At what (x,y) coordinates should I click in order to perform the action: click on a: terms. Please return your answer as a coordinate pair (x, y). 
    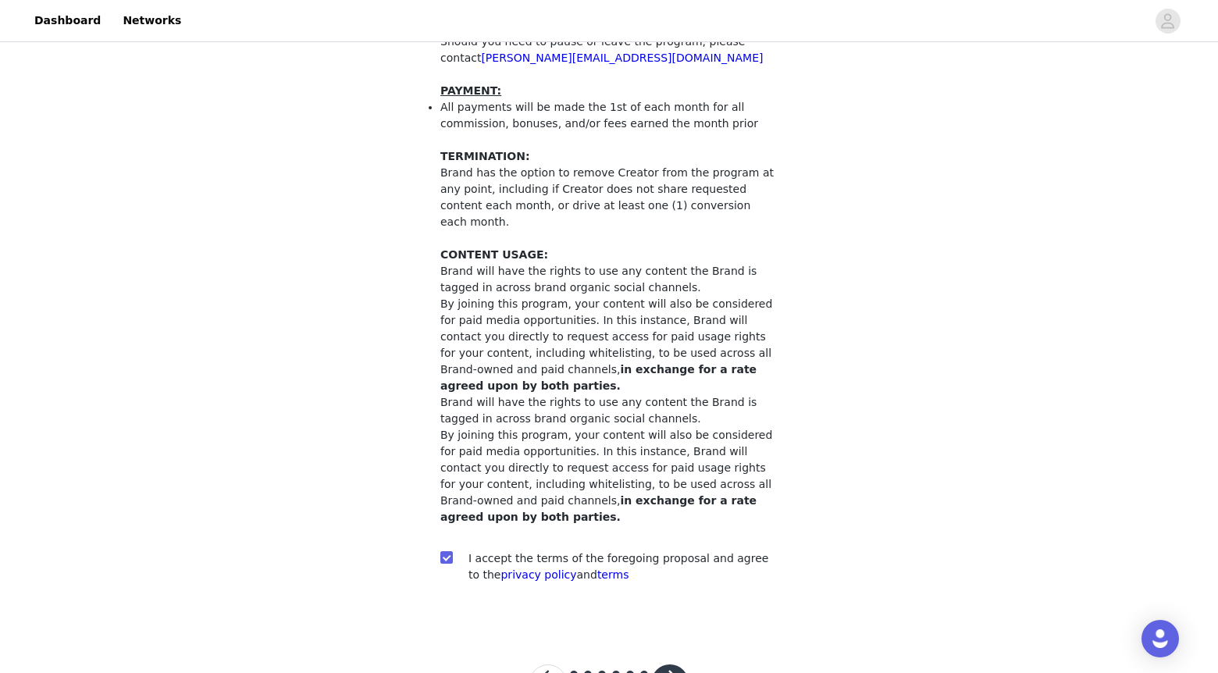
    Looking at the image, I should click on (613, 574).